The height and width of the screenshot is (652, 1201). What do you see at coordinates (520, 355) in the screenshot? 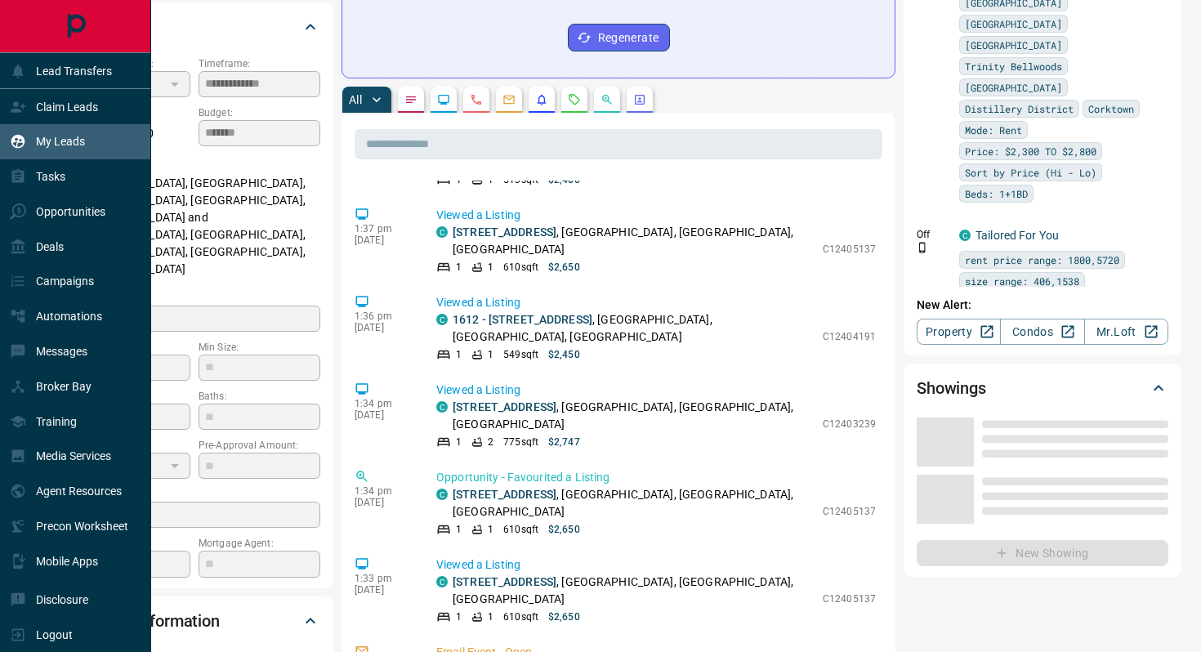
I see `p: 549 sqft` at bounding box center [520, 355].